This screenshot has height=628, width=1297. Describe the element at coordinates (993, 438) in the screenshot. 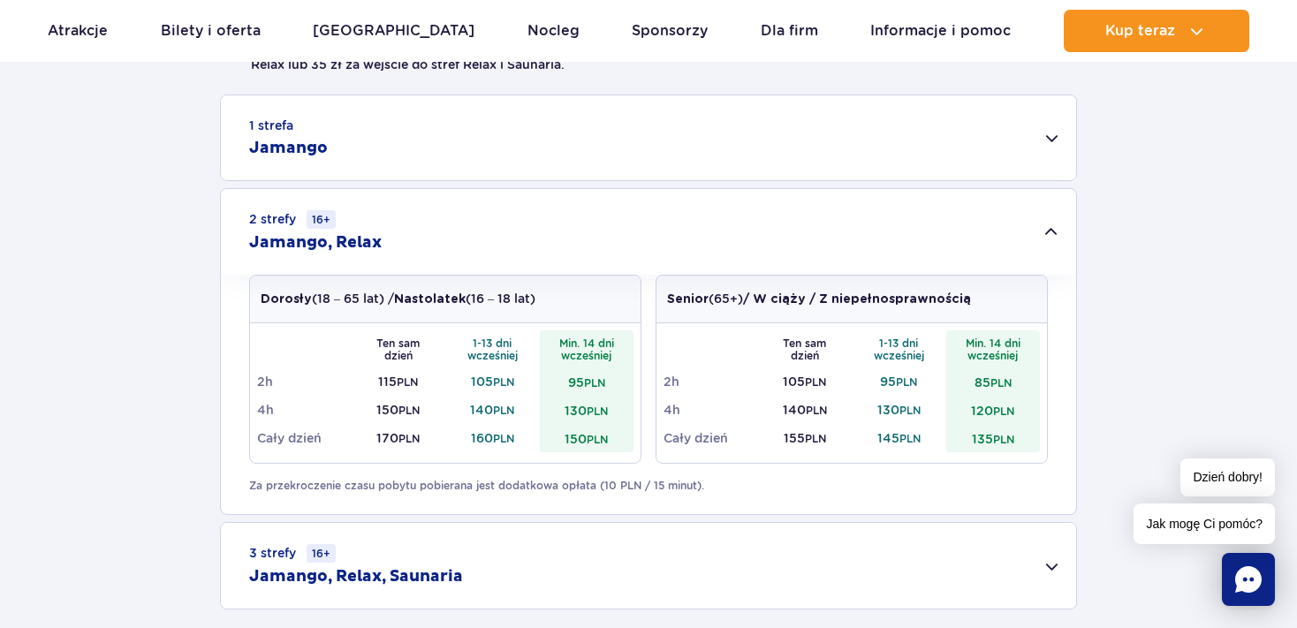

I see `td: 135` at that location.